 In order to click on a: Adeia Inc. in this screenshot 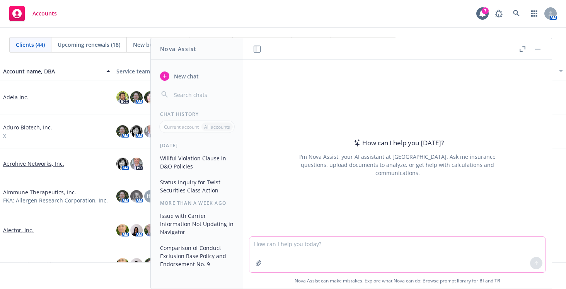, I will do `click(16, 97)`.